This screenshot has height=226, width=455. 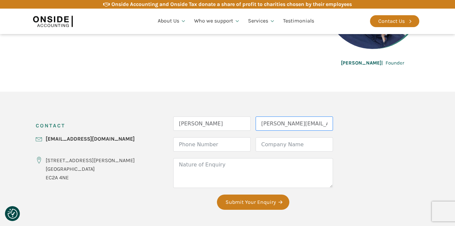 What do you see at coordinates (299, 21) in the screenshot?
I see `a: Testimonials` at bounding box center [299, 21].